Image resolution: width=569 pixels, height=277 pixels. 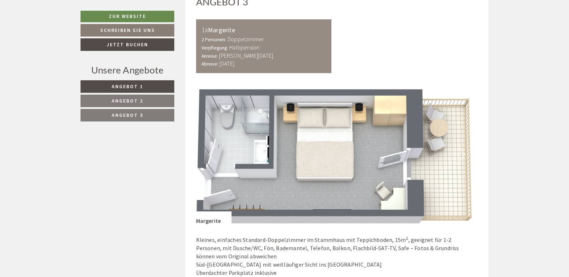 What do you see at coordinates (61, 30) in the screenshot?
I see `div: Guten Tag, wie können wir Ihnen helfen?` at bounding box center [61, 30].